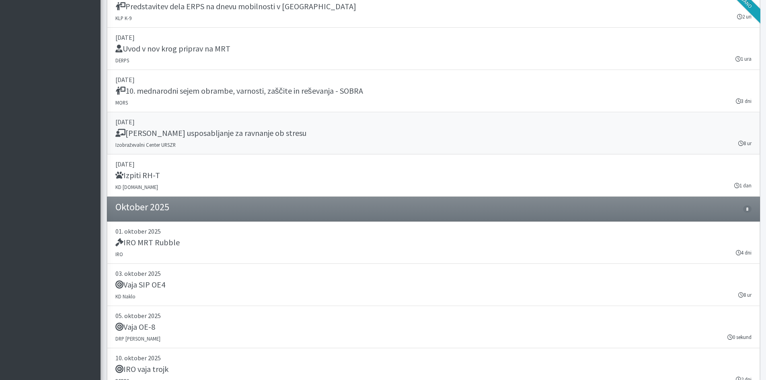 This screenshot has height=380, width=766. What do you see at coordinates (433, 358) in the screenshot?
I see `p: 10. oktober 2025` at bounding box center [433, 358].